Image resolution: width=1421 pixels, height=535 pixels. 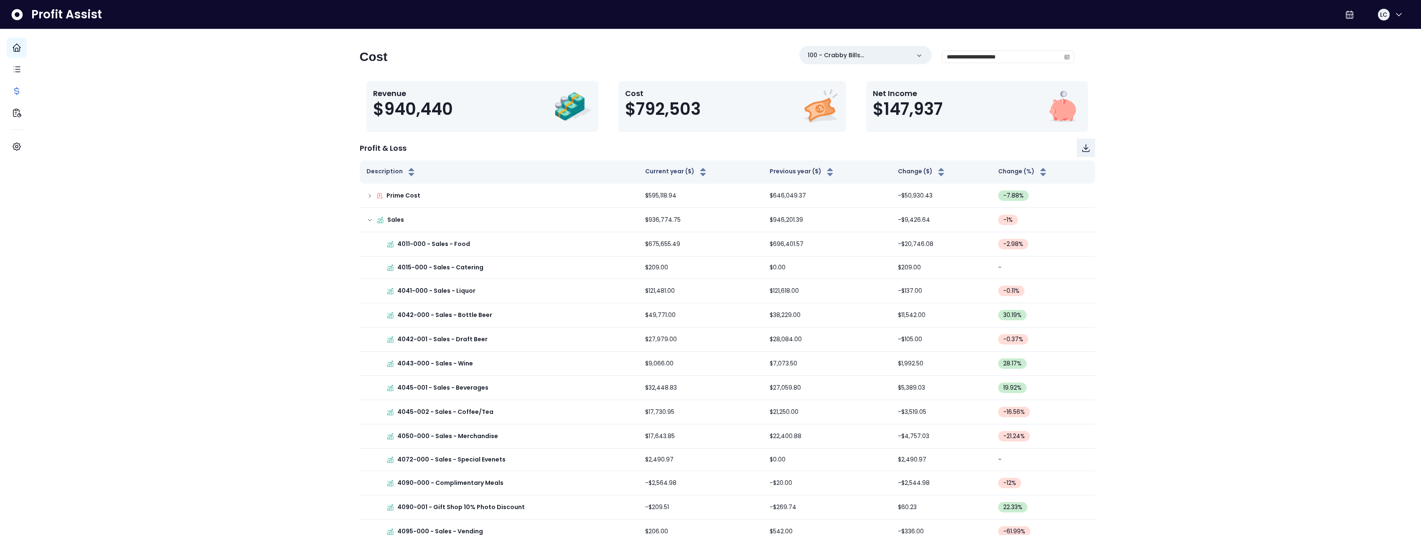 What do you see at coordinates (941, 437) in the screenshot?
I see `td: -$4,757.03` at bounding box center [941, 437].